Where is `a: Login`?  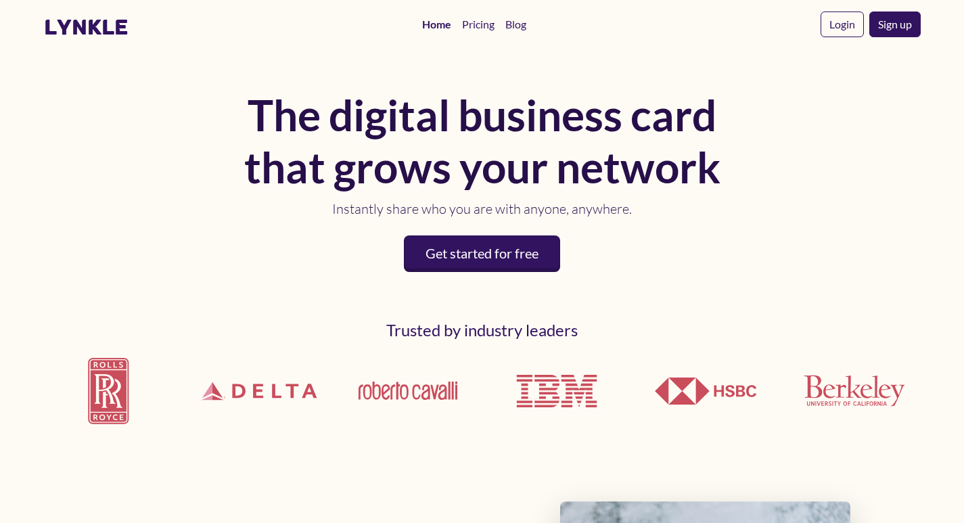 a: Login is located at coordinates (842, 24).